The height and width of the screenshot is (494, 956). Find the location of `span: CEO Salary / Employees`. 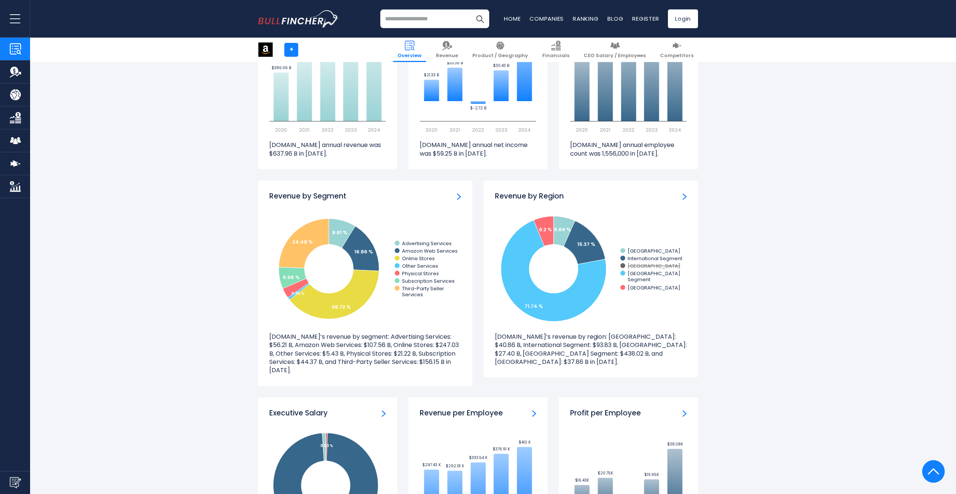

span: CEO Salary / Employees is located at coordinates (614, 56).